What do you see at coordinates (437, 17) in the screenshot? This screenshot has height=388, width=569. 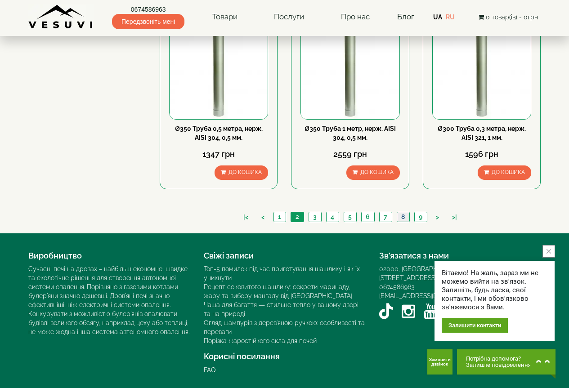 I see `a: UA` at bounding box center [437, 17].